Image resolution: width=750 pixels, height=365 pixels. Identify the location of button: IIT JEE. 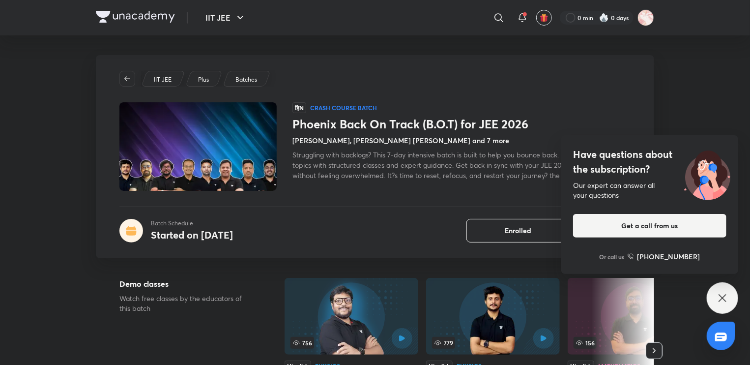
(226, 18).